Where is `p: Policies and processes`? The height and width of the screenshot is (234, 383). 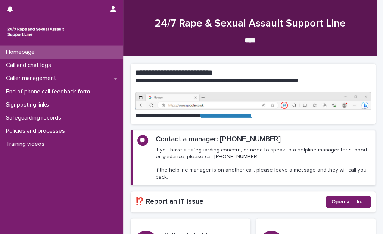 p: Policies and processes is located at coordinates (37, 131).